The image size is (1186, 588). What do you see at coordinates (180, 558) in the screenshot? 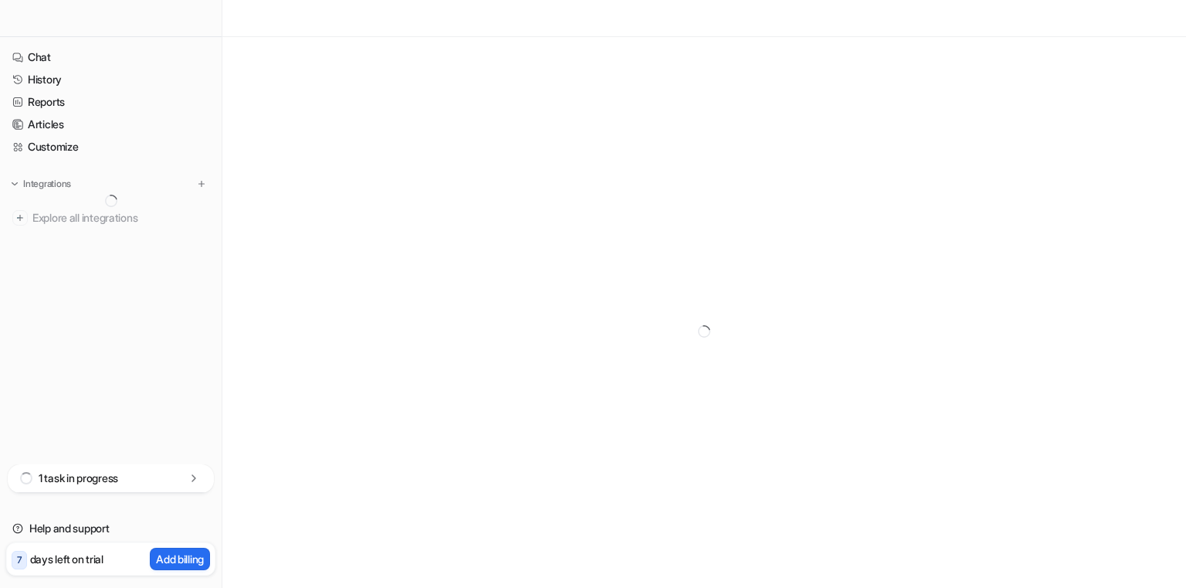
I see `p: Add billing` at bounding box center [180, 558].